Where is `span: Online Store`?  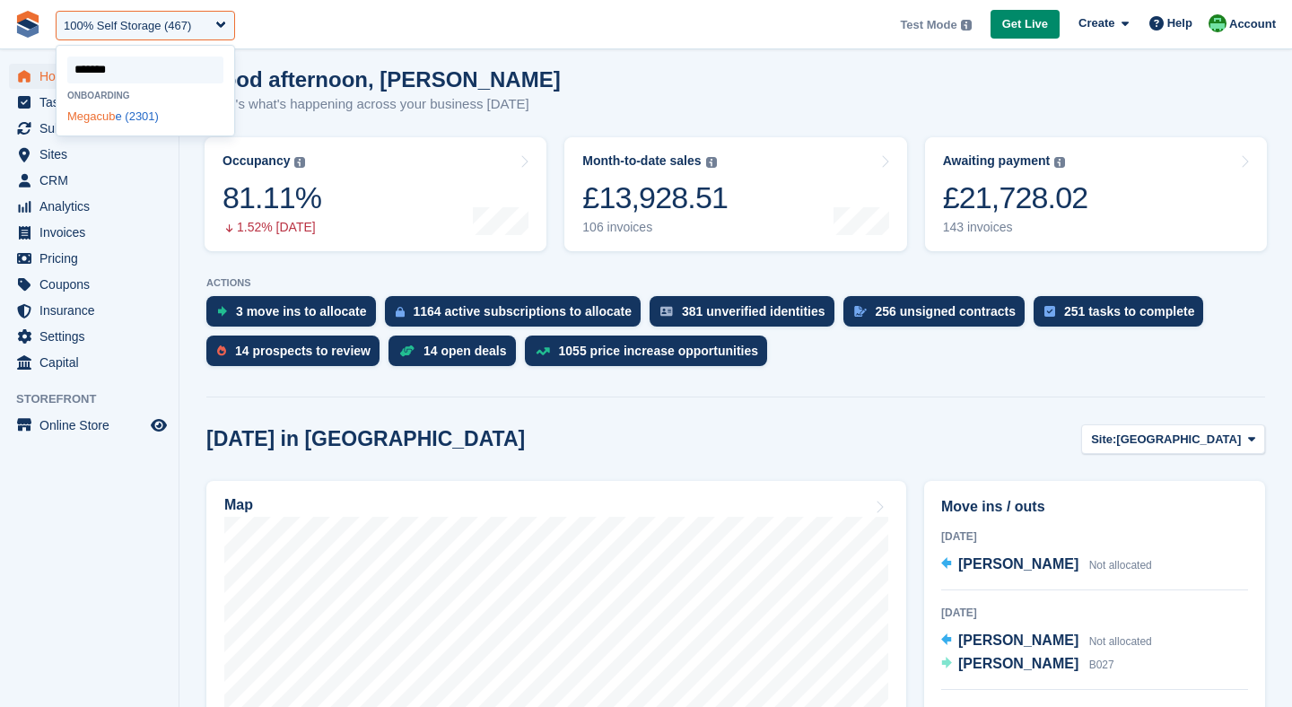
span: Online Store is located at coordinates (93, 425).